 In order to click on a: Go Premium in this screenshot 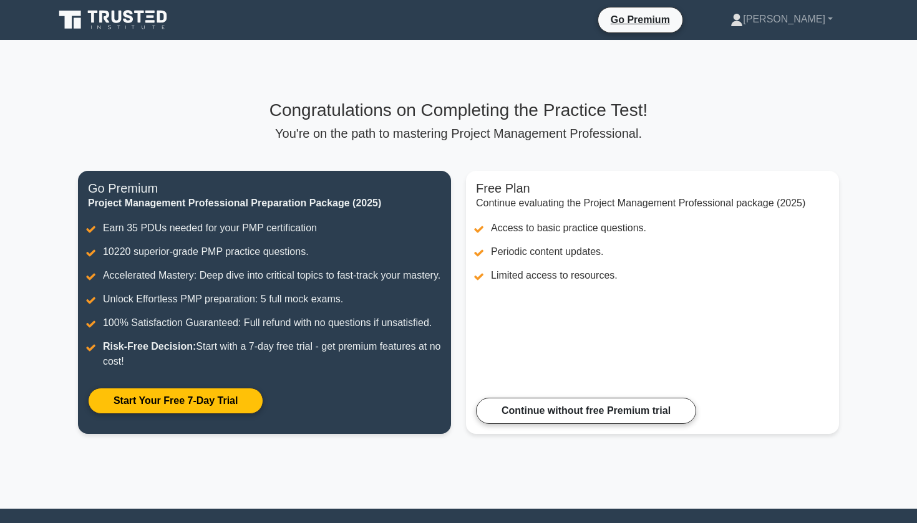, I will do `click(640, 19)`.